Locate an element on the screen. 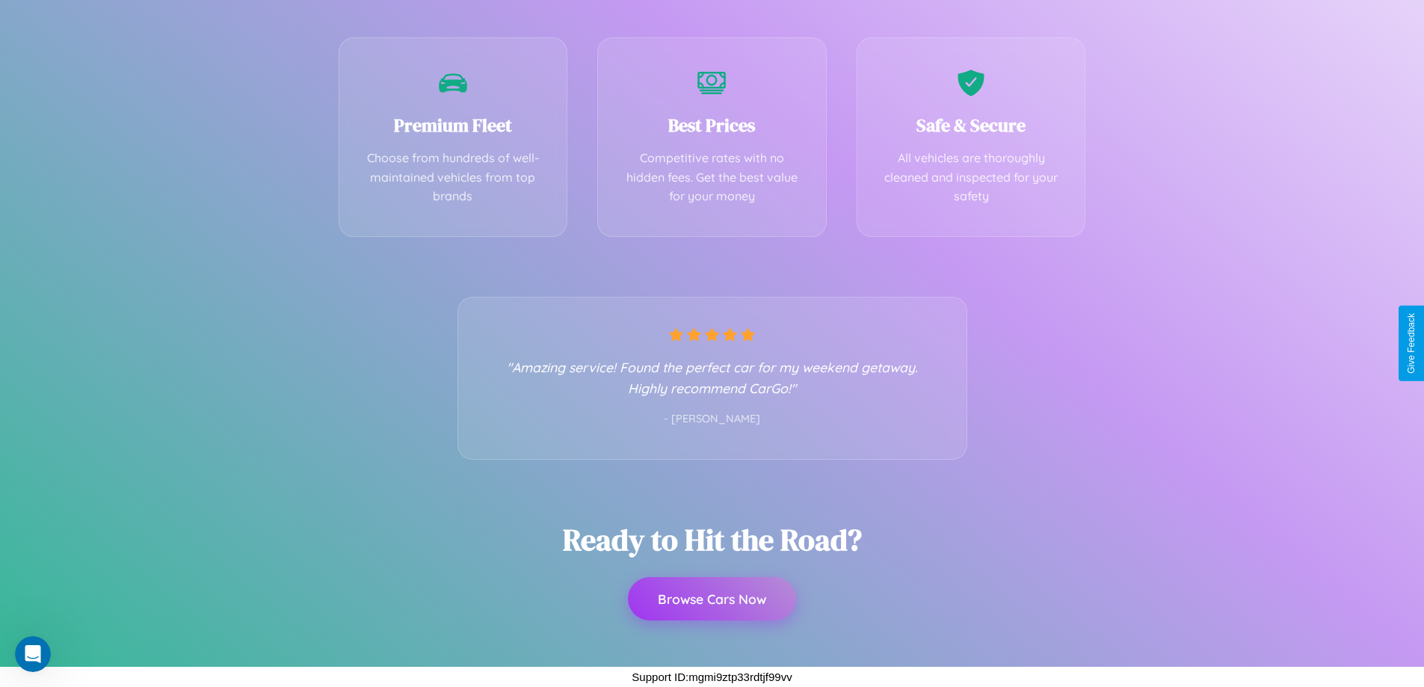 The width and height of the screenshot is (1424, 687). p: Choose from hundreds of well-maintained vehicles from top brands is located at coordinates (453, 177).